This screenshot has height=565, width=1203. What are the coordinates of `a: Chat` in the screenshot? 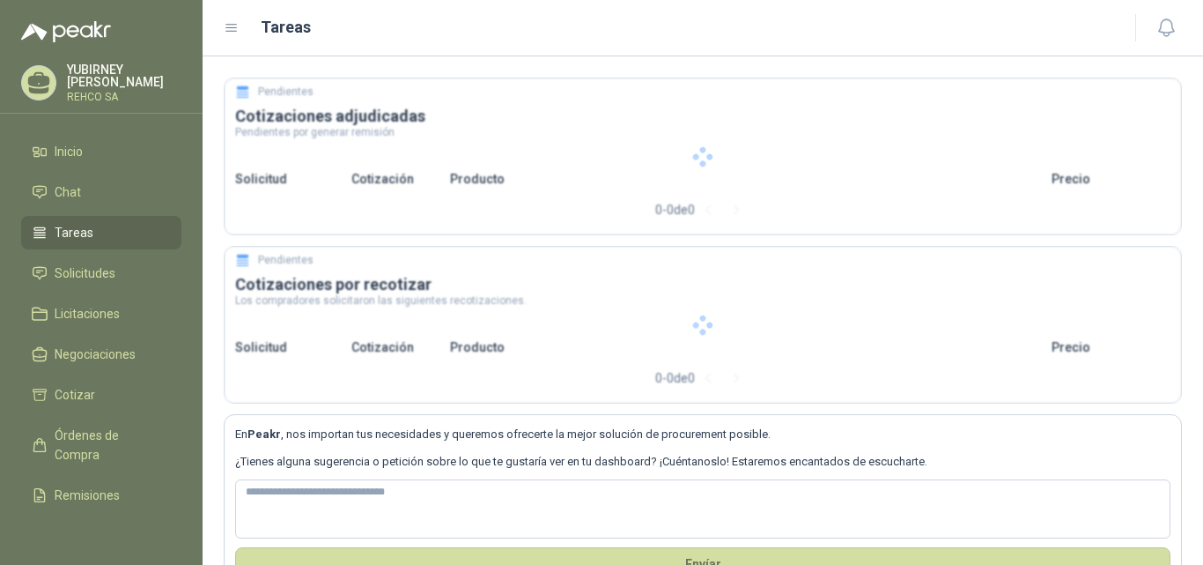 It's located at (101, 192).